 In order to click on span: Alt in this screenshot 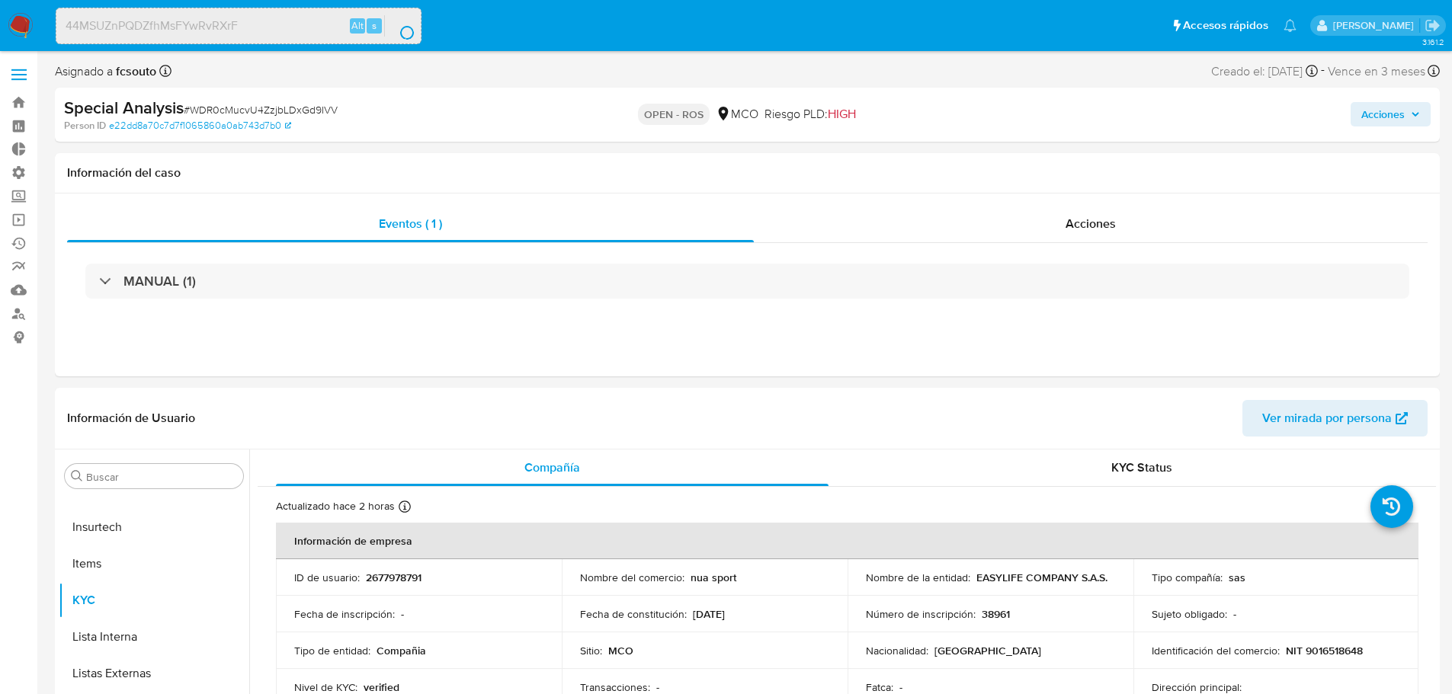, I will do `click(357, 25)`.